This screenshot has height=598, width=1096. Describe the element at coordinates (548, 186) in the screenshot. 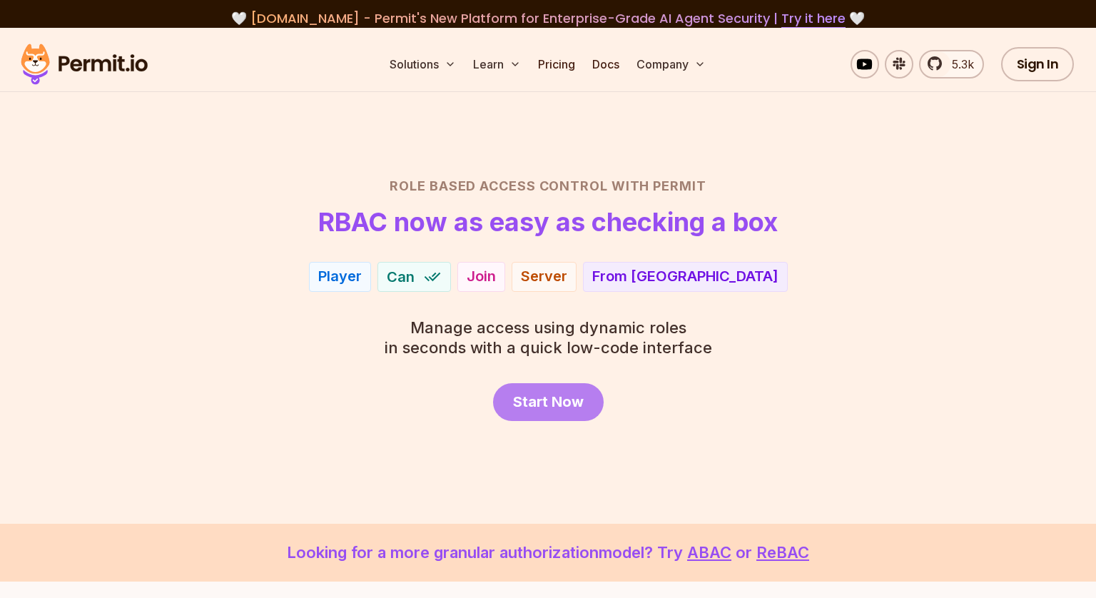

I see `h2: Role Based Access Control` at that location.